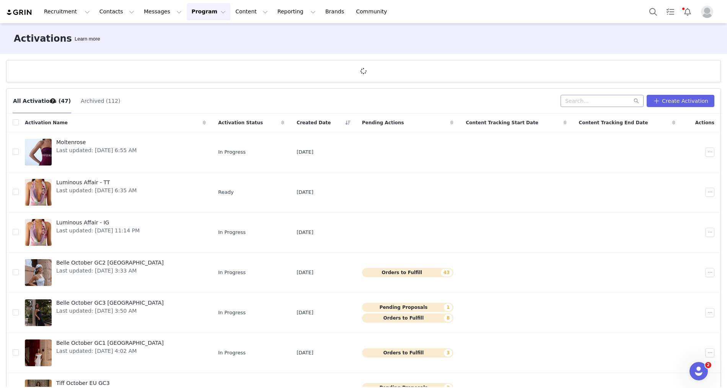 This screenshot has height=388, width=727. What do you see at coordinates (226, 192) in the screenshot?
I see `span: Ready` at bounding box center [226, 192].